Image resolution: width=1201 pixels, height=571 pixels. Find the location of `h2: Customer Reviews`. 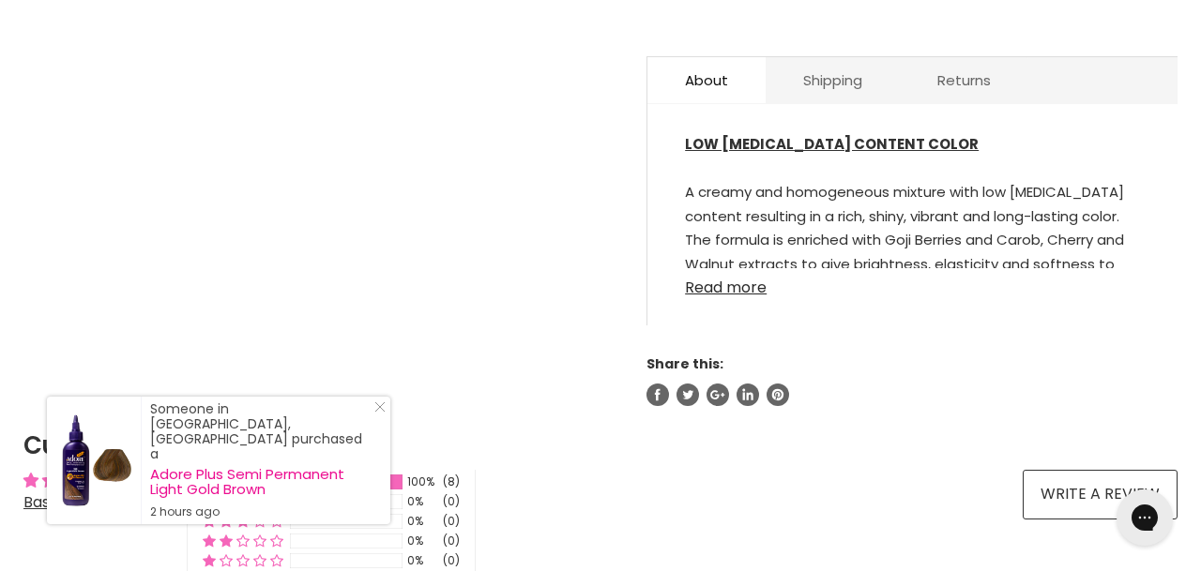

h2: Customer Reviews is located at coordinates (600, 446).